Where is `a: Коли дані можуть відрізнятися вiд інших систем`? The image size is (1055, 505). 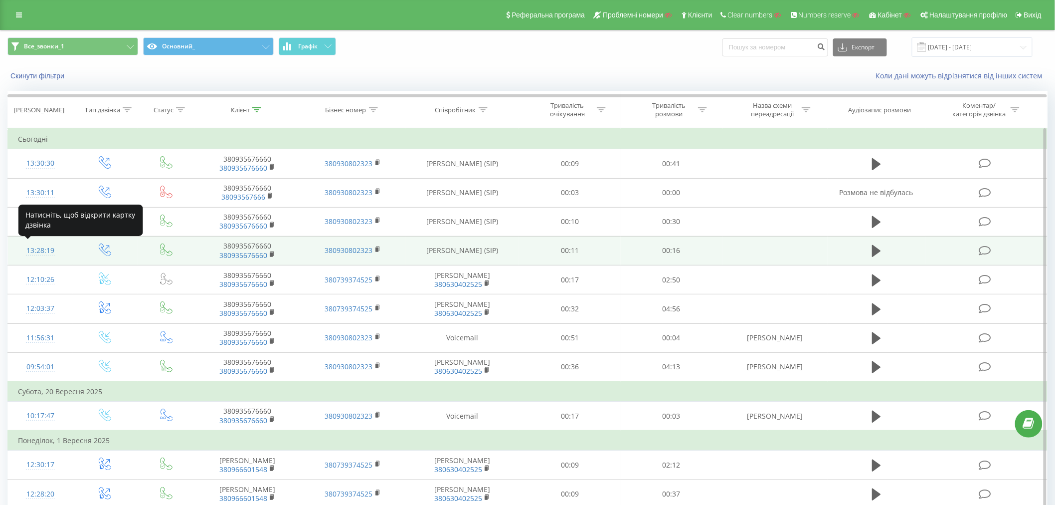 a: Коли дані можуть відрізнятися вiд інших систем is located at coordinates (962, 75).